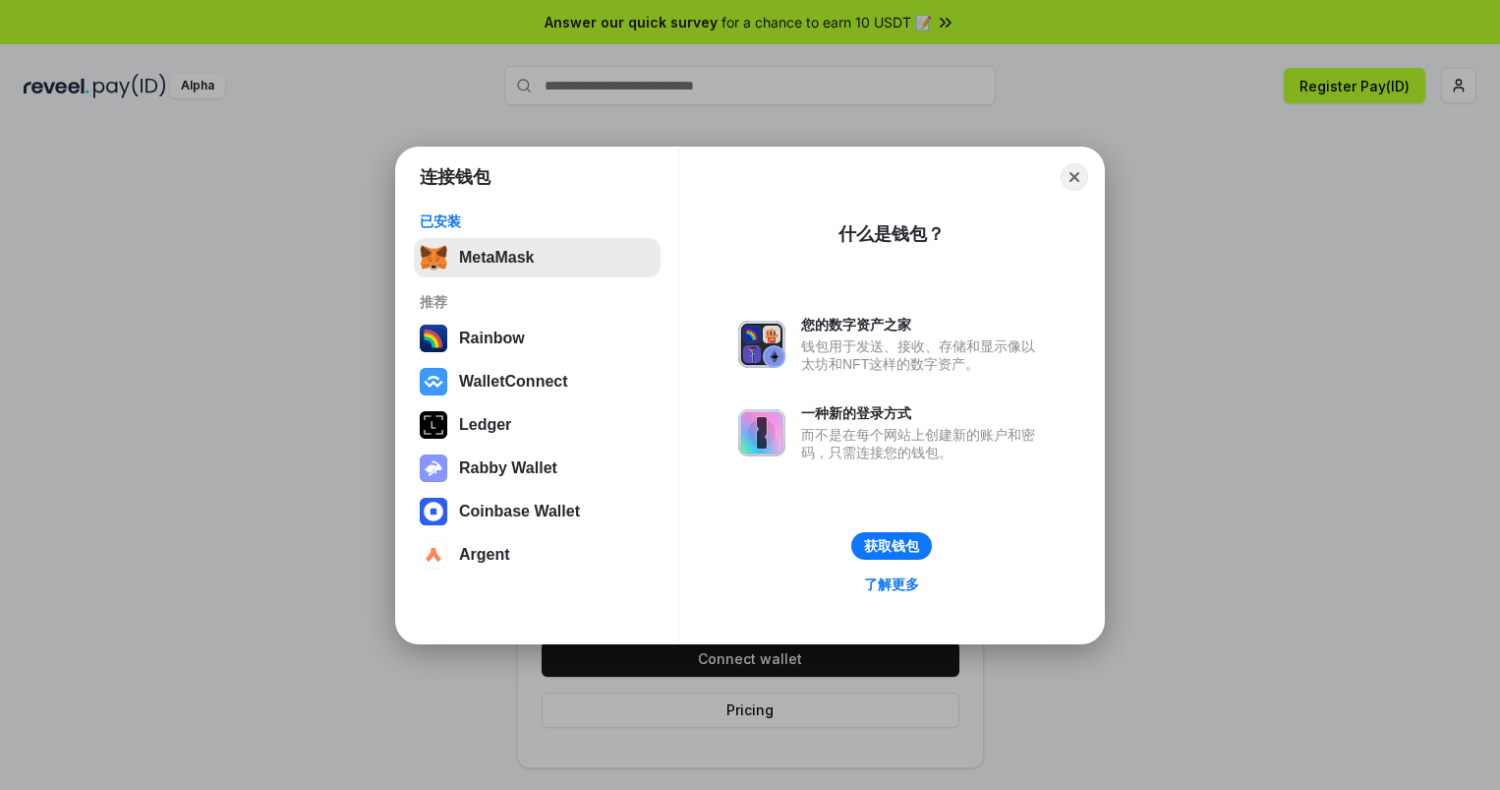  Describe the element at coordinates (537, 221) in the screenshot. I see `div: 已安装` at that location.